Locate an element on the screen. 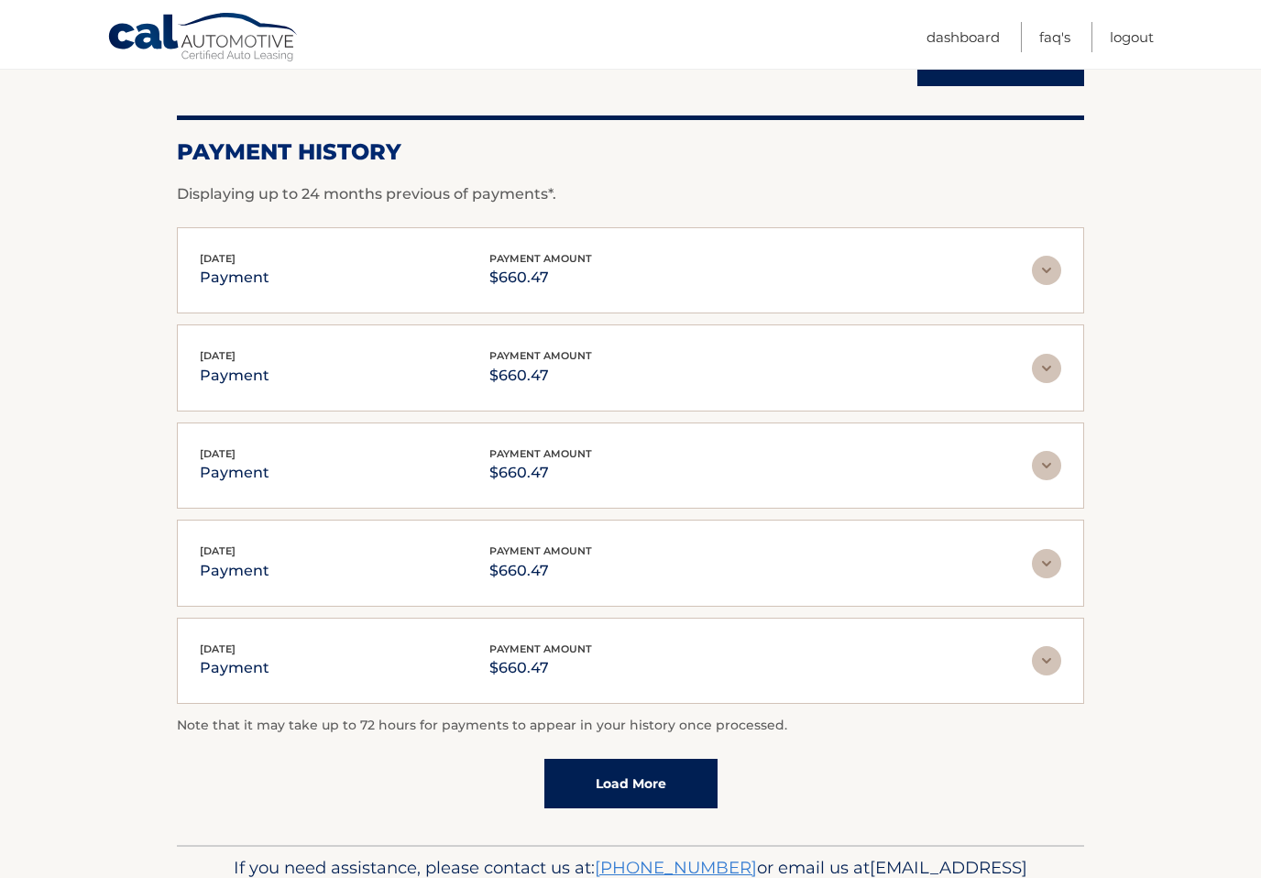  a: FAQ's is located at coordinates (1055, 37).